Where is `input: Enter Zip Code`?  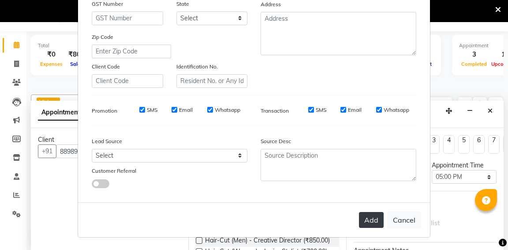
input: Enter Zip Code is located at coordinates (131, 51).